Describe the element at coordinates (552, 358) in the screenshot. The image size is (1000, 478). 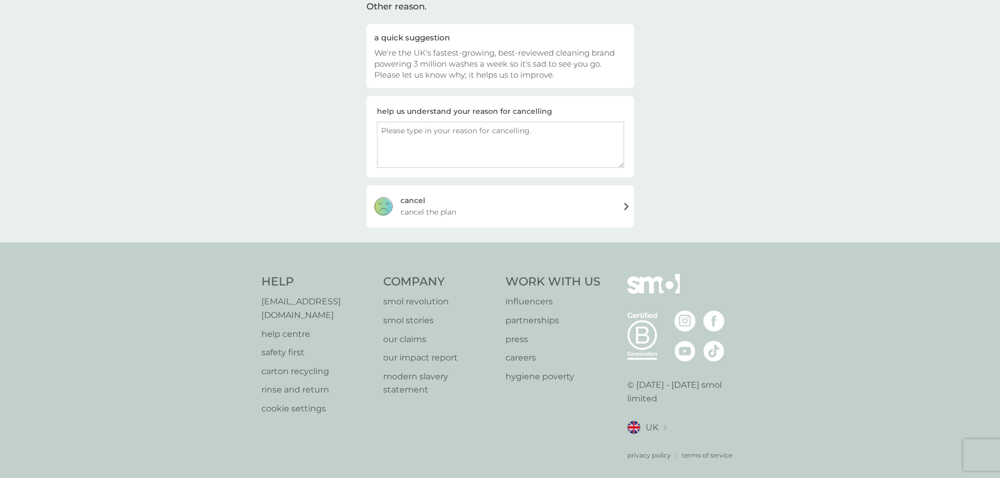
I see `a: careers` at that location.